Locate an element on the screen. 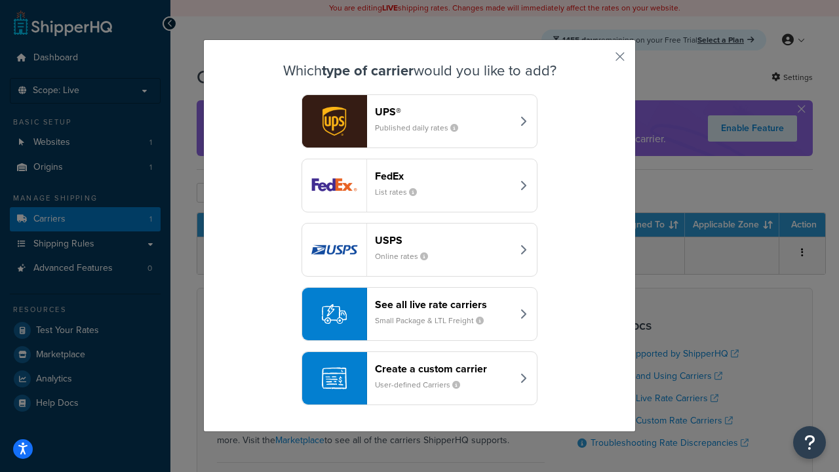 Image resolution: width=839 pixels, height=472 pixels. button: Create a custom carrierUser-defined Carriers is located at coordinates (420, 378).